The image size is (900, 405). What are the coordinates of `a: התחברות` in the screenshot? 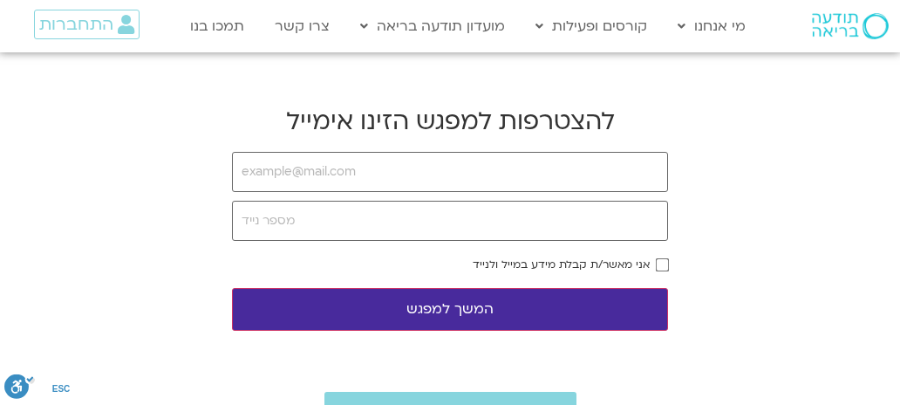 It's located at (86, 24).